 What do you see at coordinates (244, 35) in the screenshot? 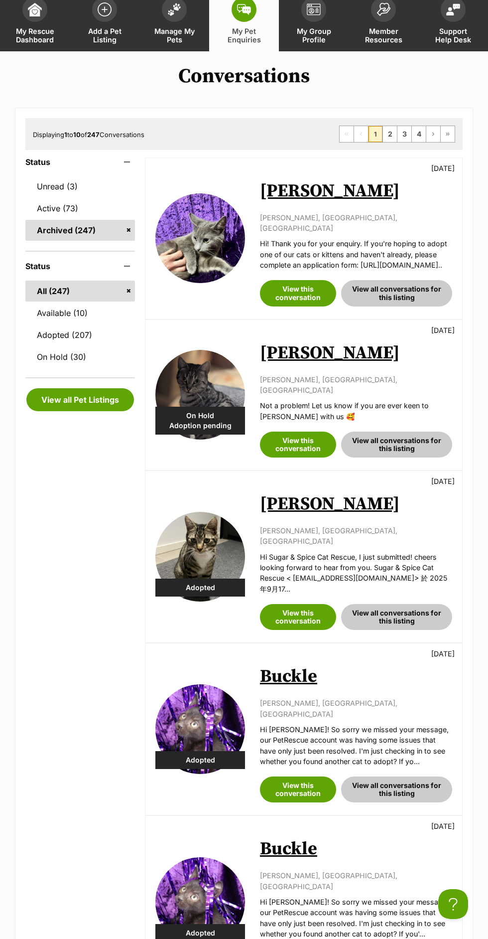
I see `span: My Pet Enquiries` at bounding box center [244, 35].